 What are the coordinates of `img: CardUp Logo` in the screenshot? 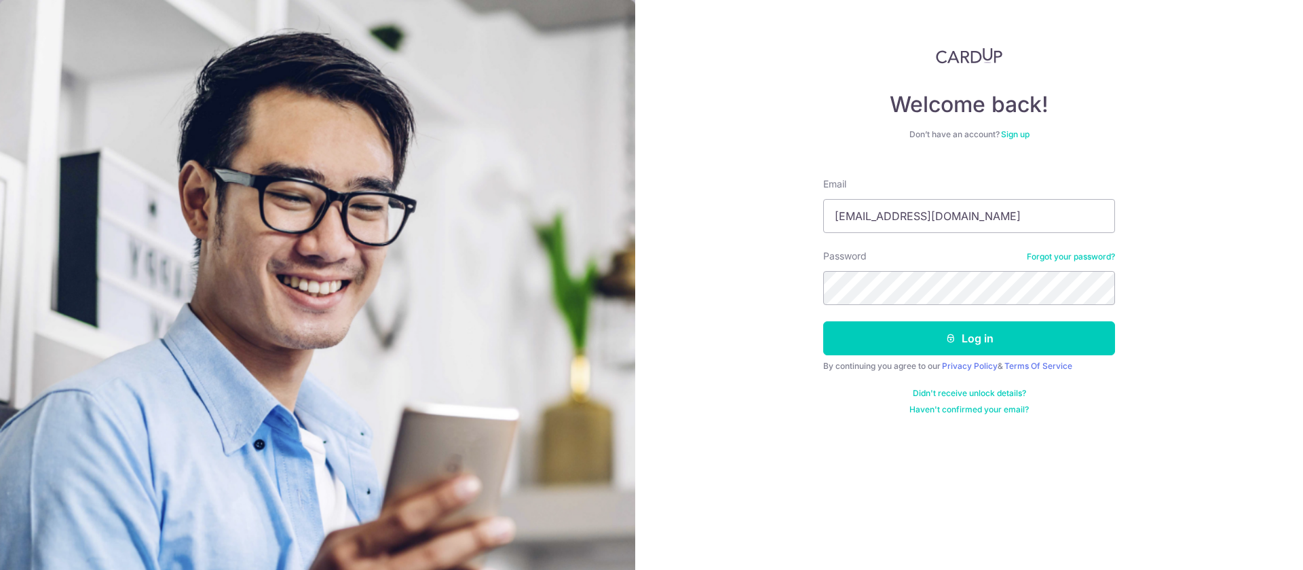 It's located at (969, 56).